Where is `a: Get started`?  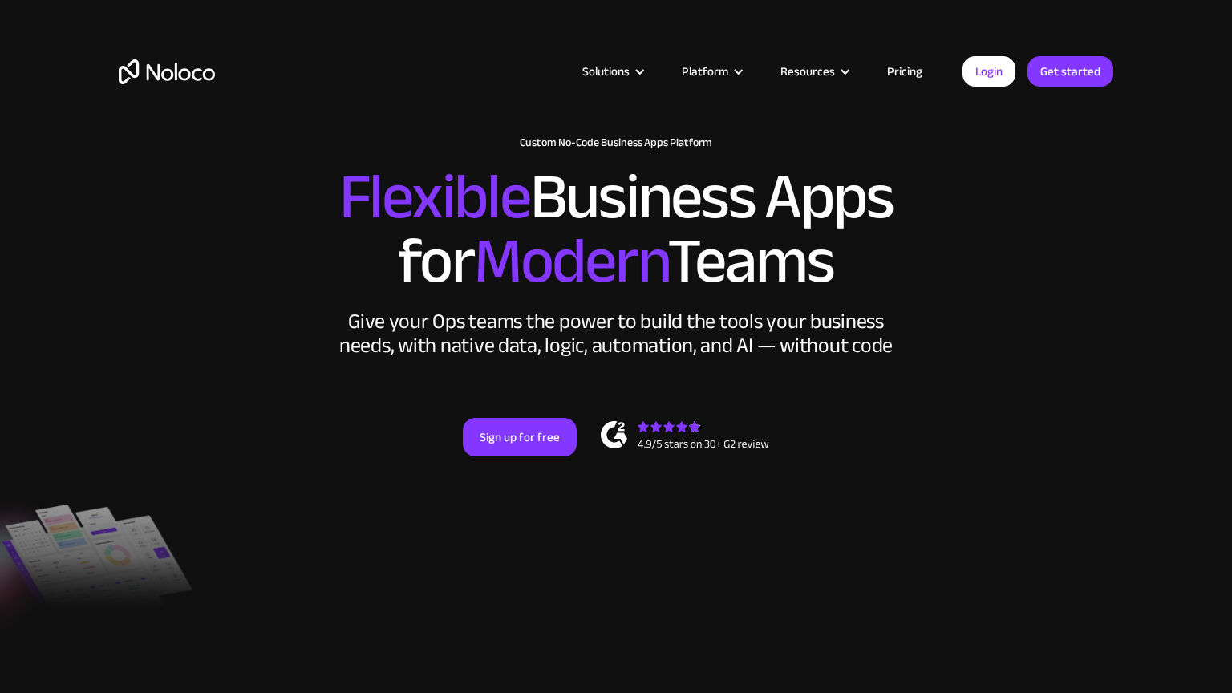
a: Get started is located at coordinates (1070, 71).